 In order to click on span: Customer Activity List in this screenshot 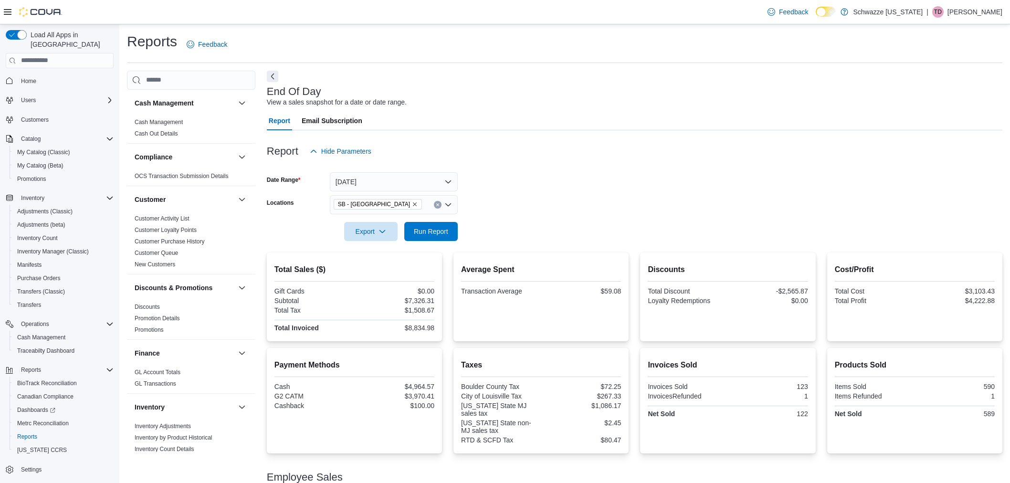, I will do `click(162, 219)`.